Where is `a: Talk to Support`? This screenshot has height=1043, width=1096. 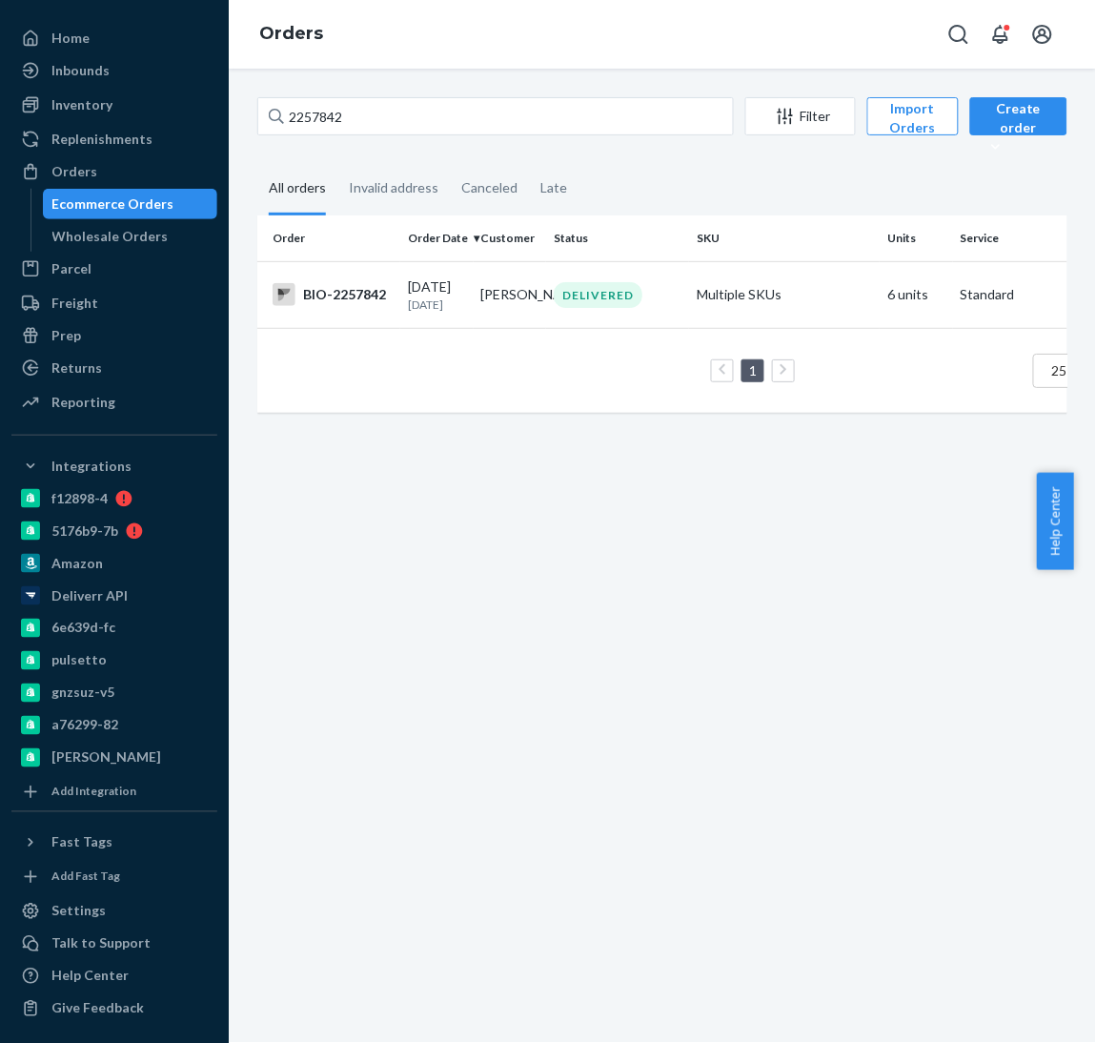
a: Talk to Support is located at coordinates (114, 944).